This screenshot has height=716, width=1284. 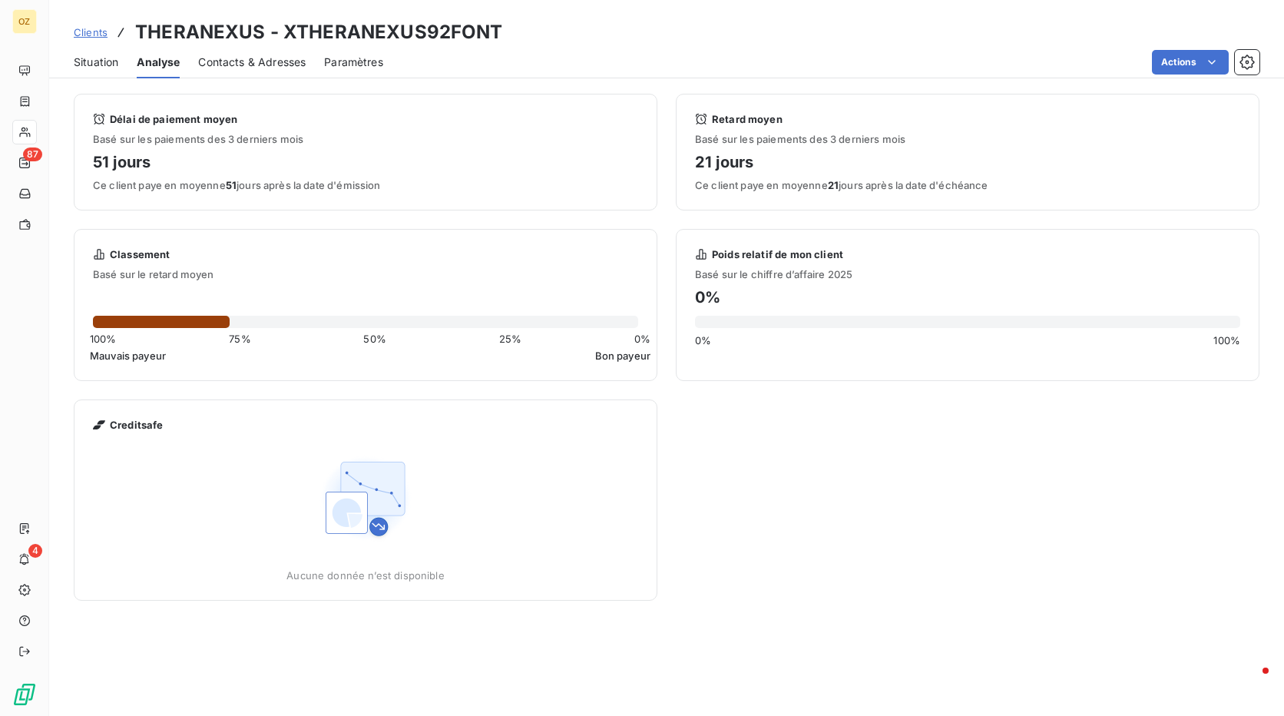 What do you see at coordinates (35, 551) in the screenshot?
I see `span: 4` at bounding box center [35, 551].